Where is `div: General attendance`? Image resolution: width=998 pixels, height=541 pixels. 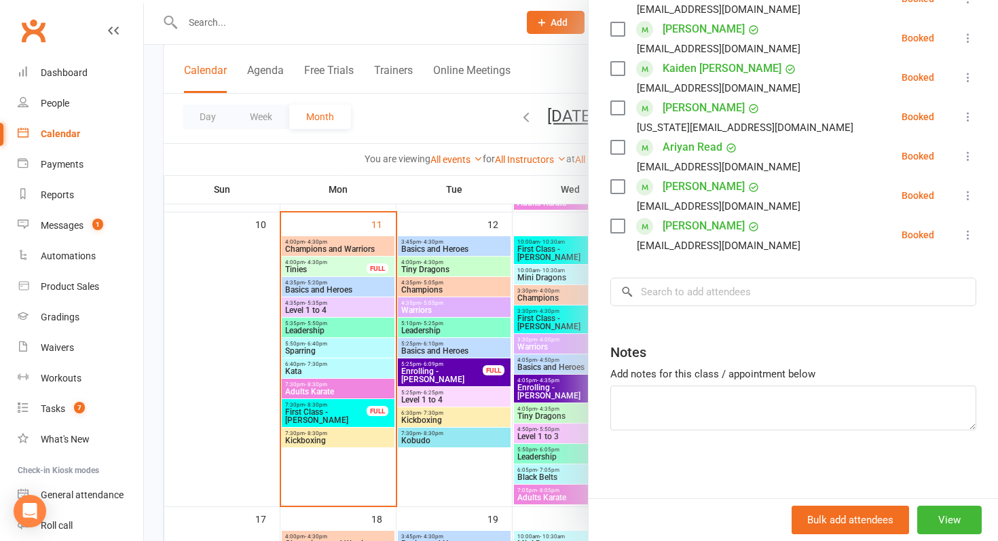
div: General attendance is located at coordinates (82, 495).